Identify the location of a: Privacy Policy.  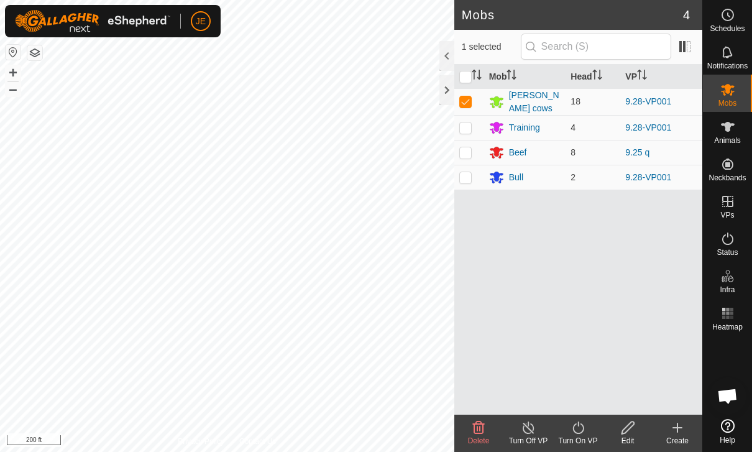
(201, 441).